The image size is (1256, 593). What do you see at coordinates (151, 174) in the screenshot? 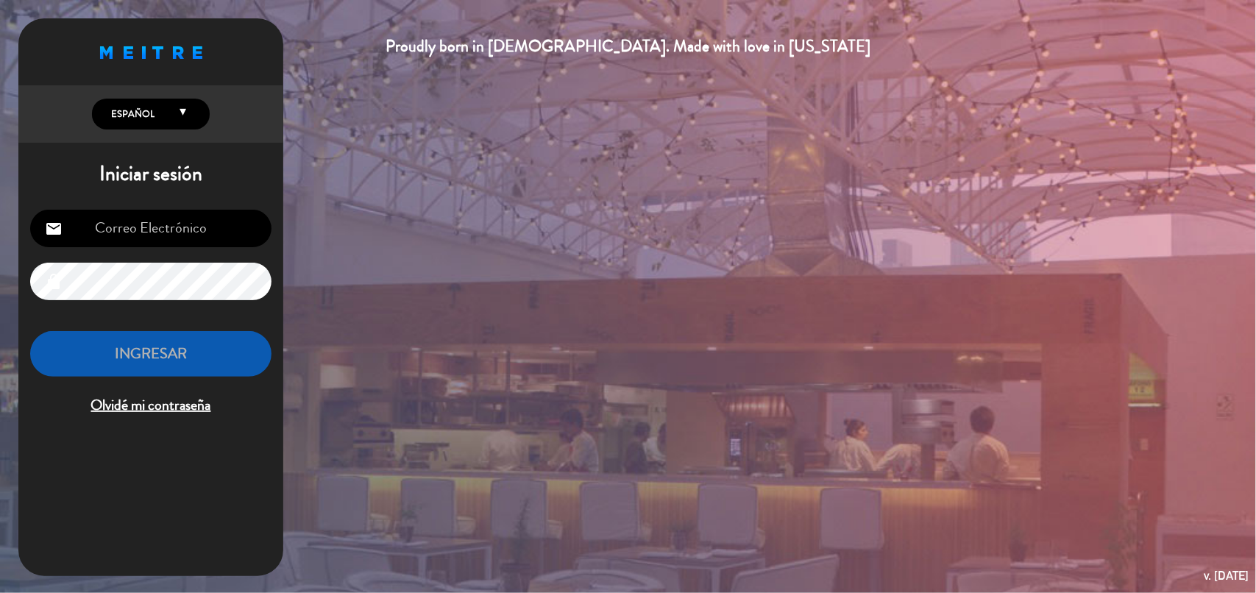
I see `h1: Iniciar sesión` at bounding box center [151, 174].